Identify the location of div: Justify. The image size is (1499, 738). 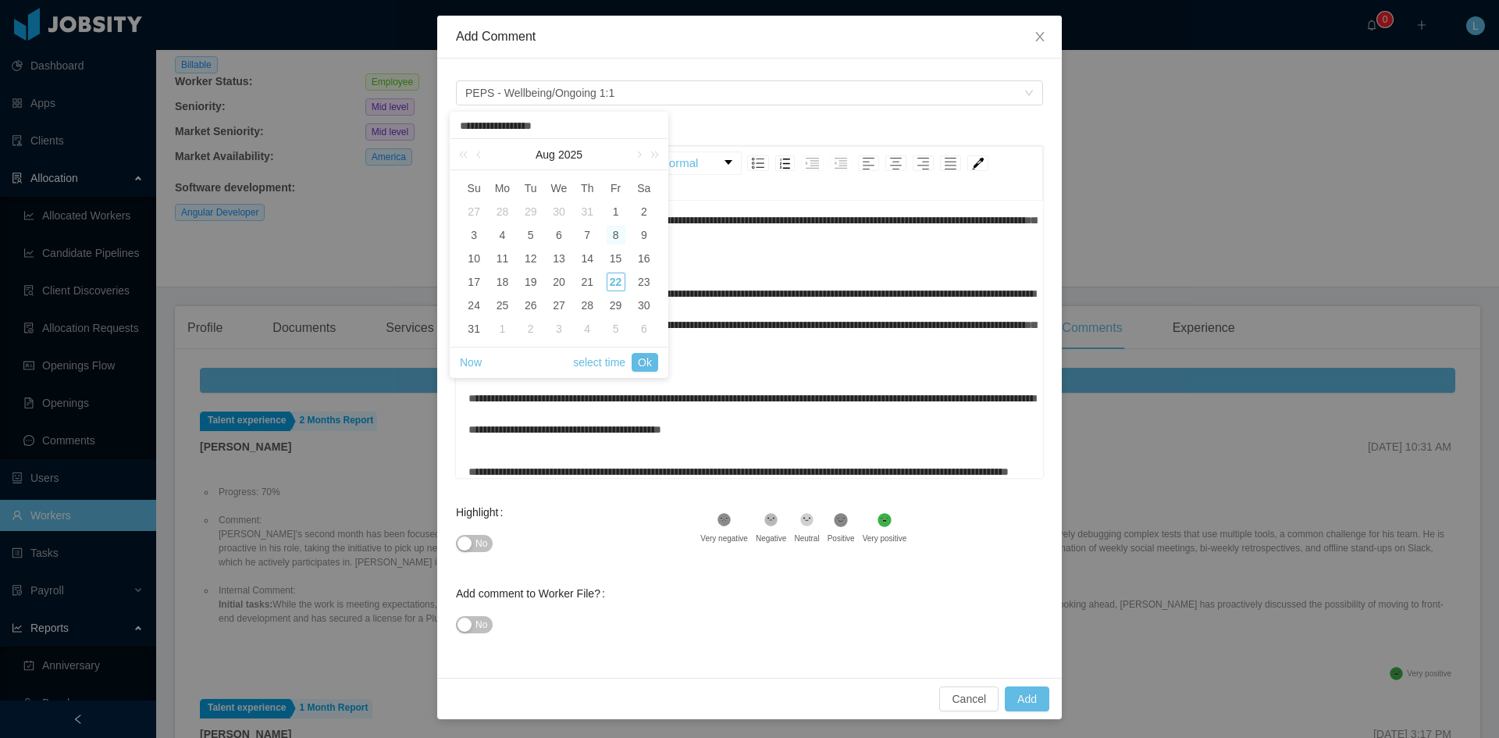
(950, 163).